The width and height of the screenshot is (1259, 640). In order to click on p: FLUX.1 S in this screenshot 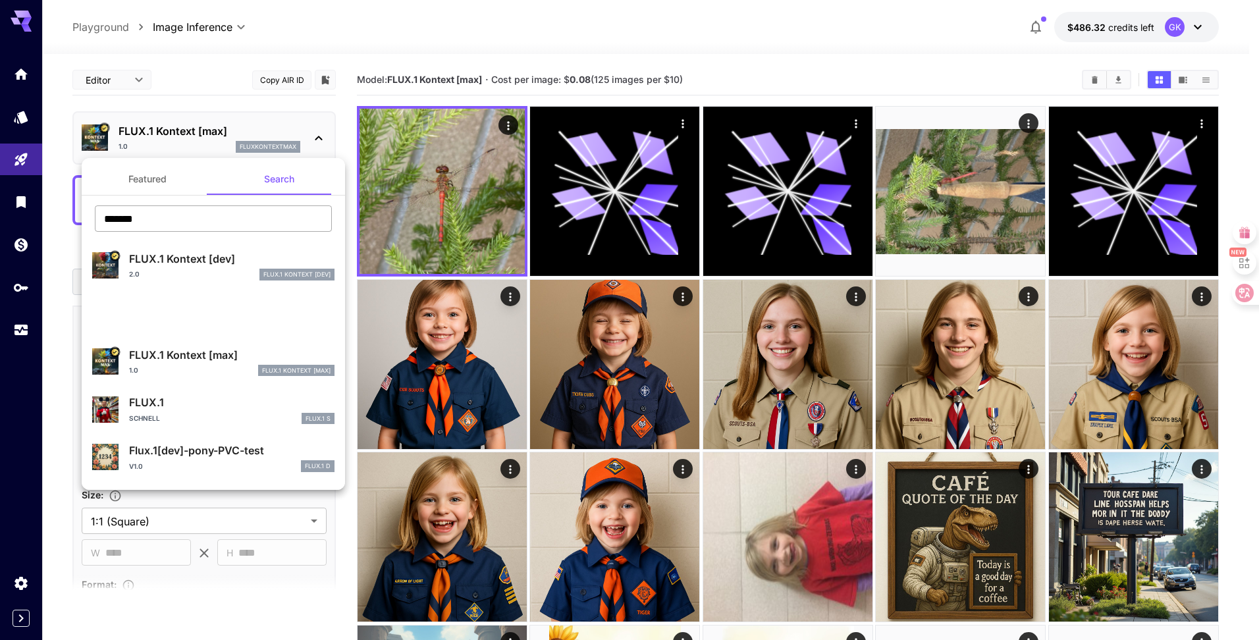, I will do `click(318, 419)`.